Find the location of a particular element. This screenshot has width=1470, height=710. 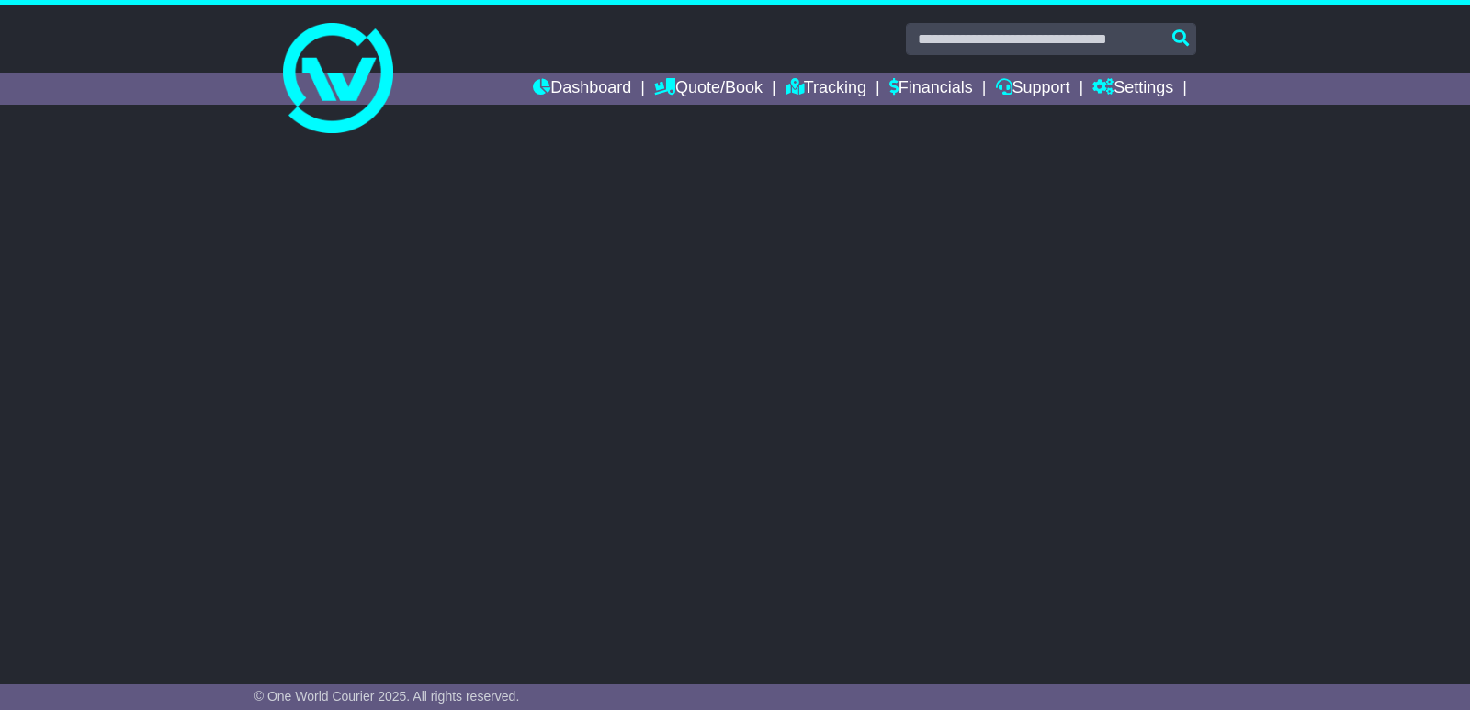

a: Support is located at coordinates (1033, 89).